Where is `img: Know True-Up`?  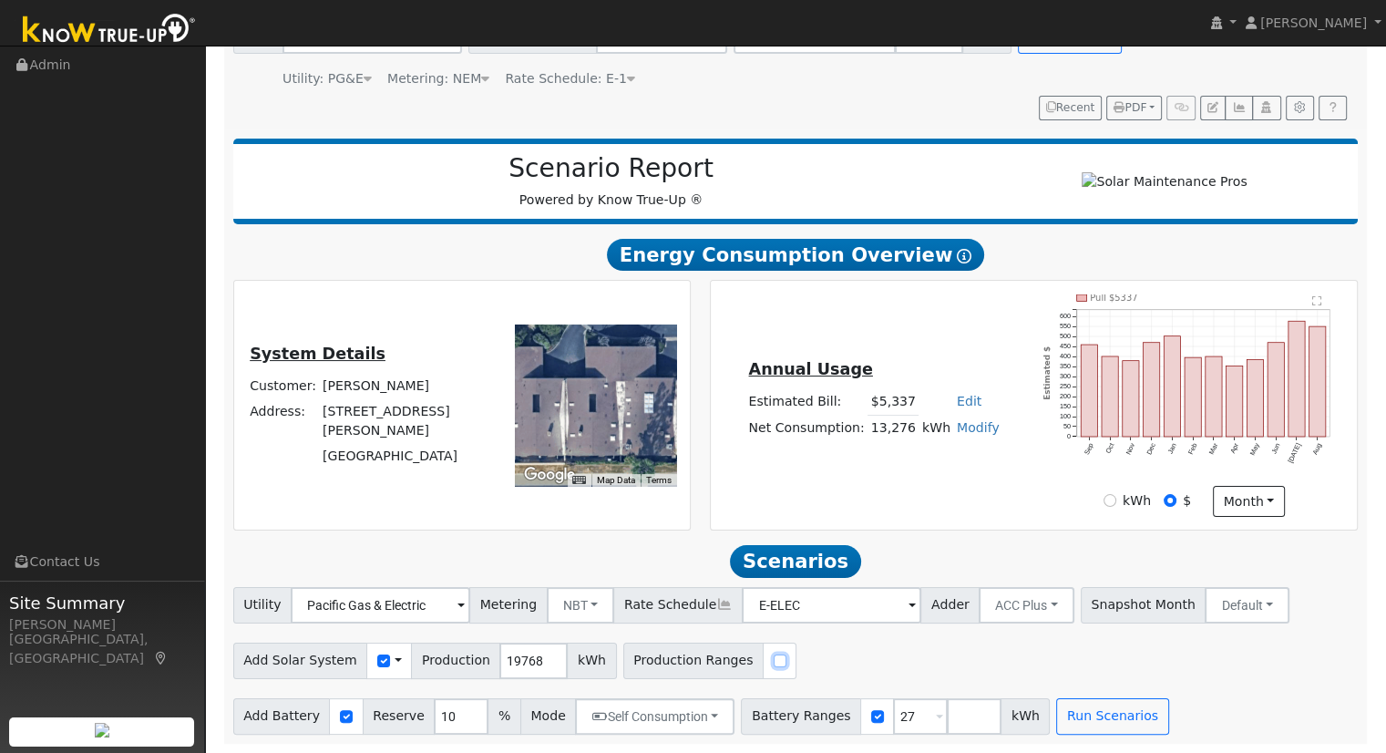 img: Know True-Up is located at coordinates (109, 30).